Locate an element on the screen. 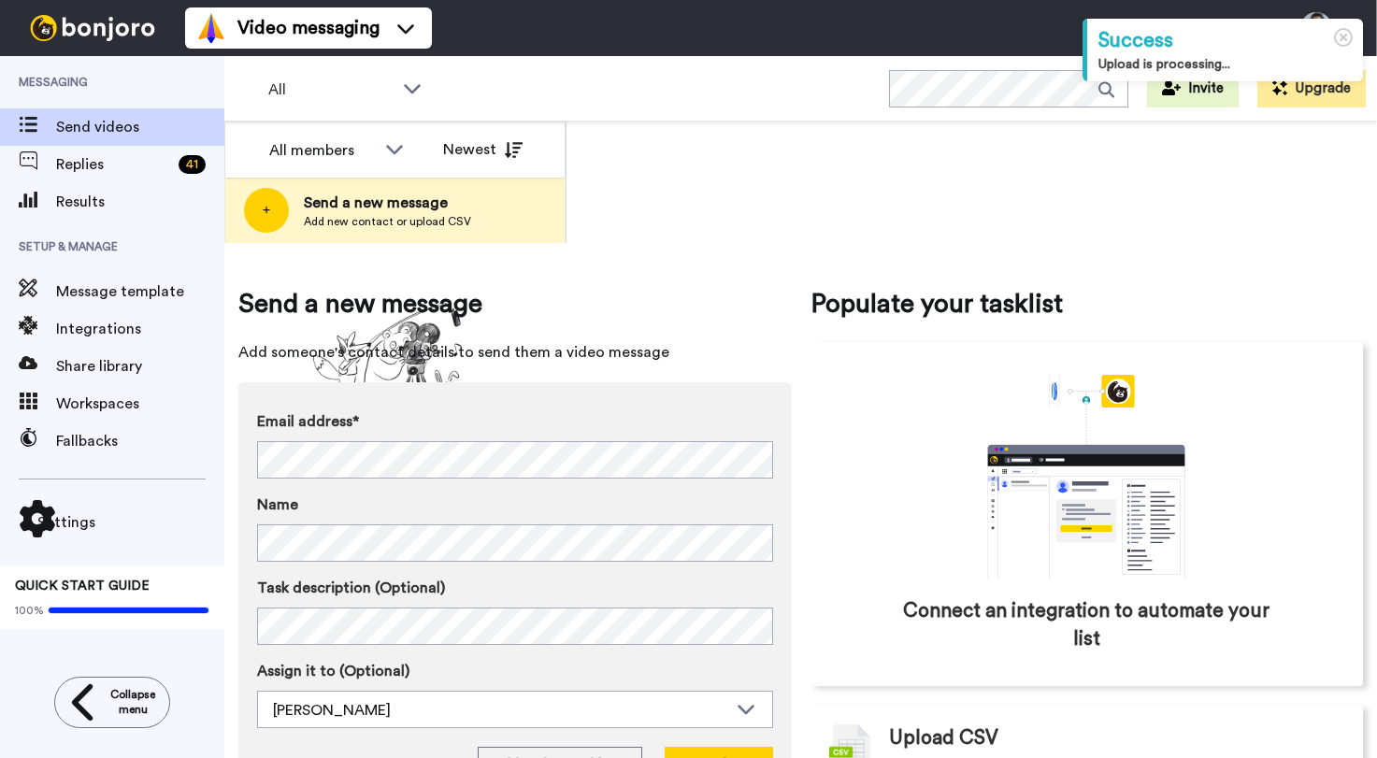  span: Fallbacks is located at coordinates (140, 441).